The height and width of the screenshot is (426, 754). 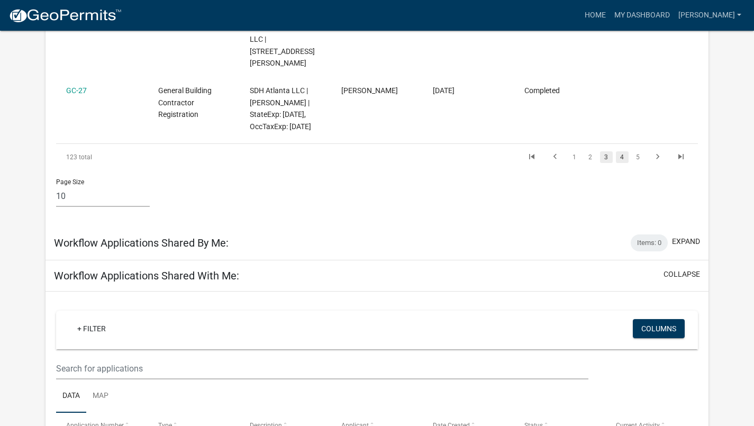 I want to click on a: 2, so click(x=590, y=157).